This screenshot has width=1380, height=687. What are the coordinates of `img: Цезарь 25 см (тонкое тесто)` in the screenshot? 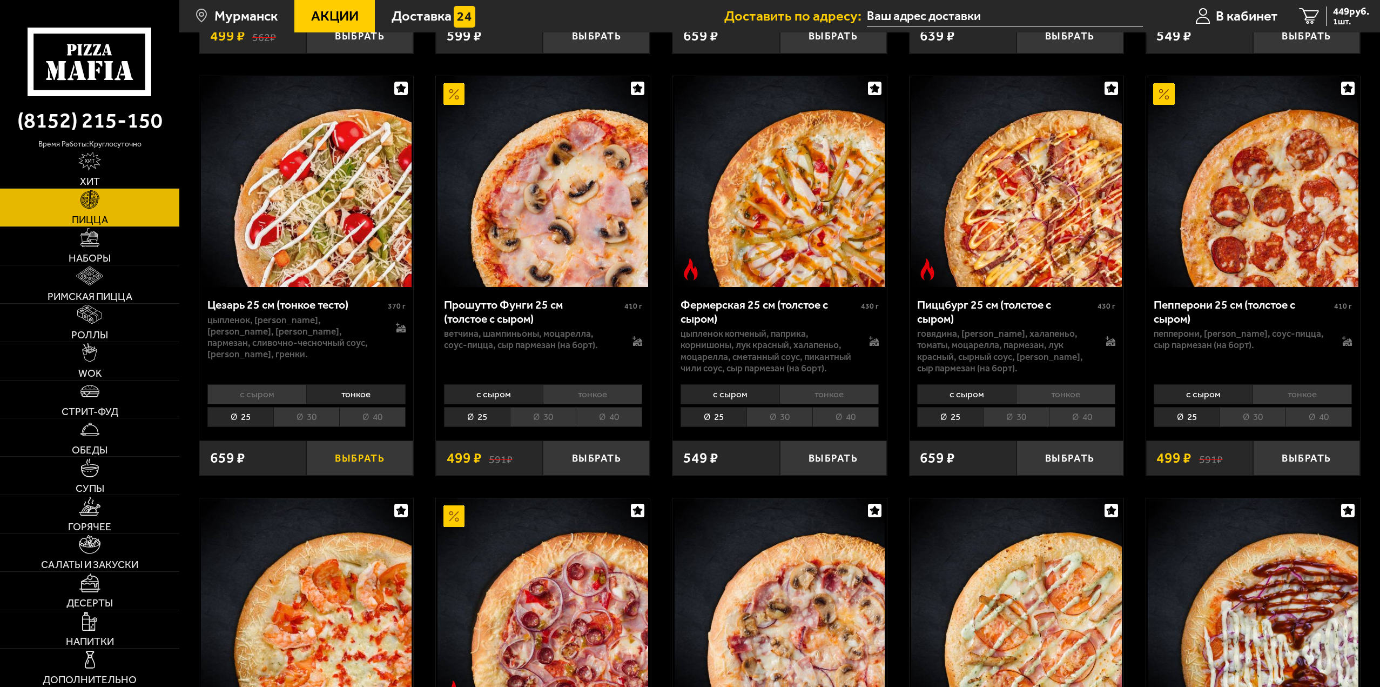 It's located at (306, 182).